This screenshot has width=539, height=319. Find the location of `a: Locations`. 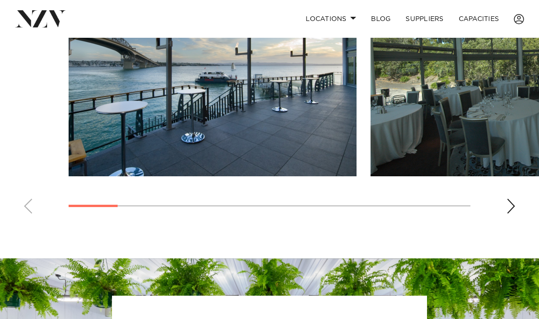

a: Locations is located at coordinates (331, 19).